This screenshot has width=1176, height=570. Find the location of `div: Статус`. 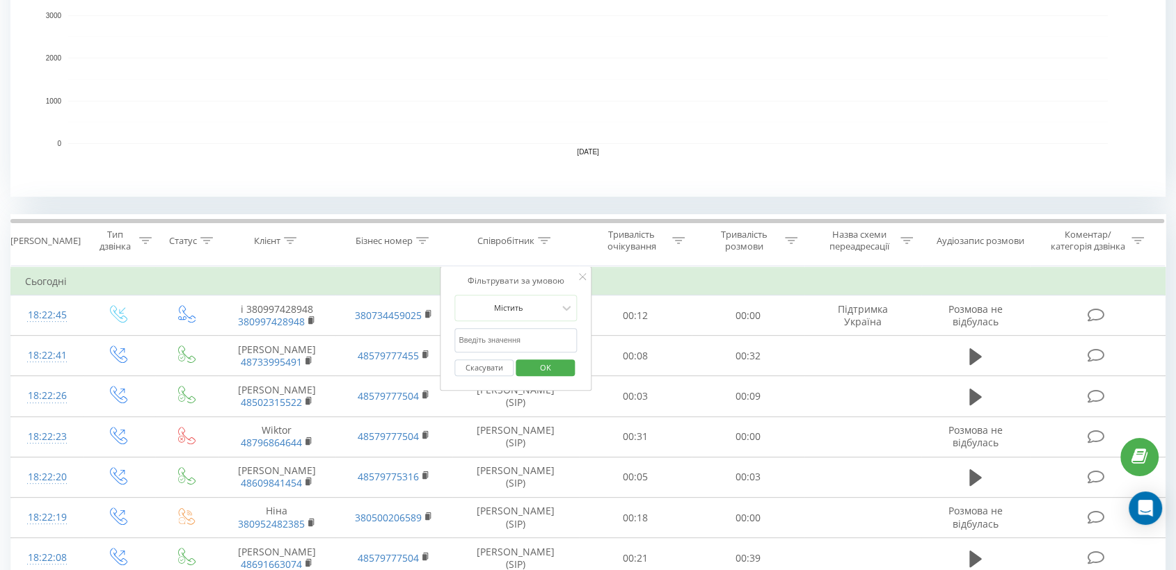

div: Статус is located at coordinates (183, 241).